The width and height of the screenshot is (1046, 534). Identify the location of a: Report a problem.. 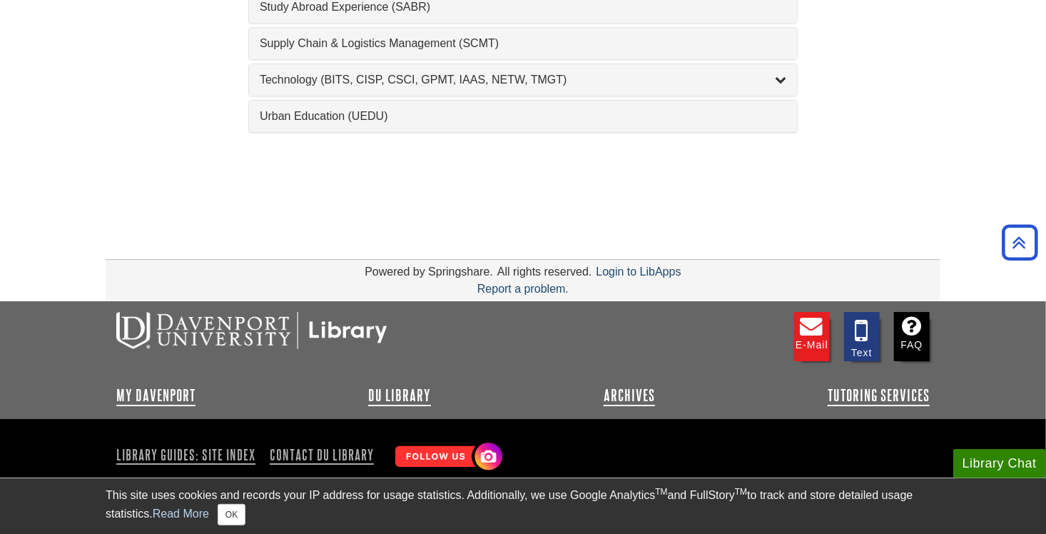
(523, 288).